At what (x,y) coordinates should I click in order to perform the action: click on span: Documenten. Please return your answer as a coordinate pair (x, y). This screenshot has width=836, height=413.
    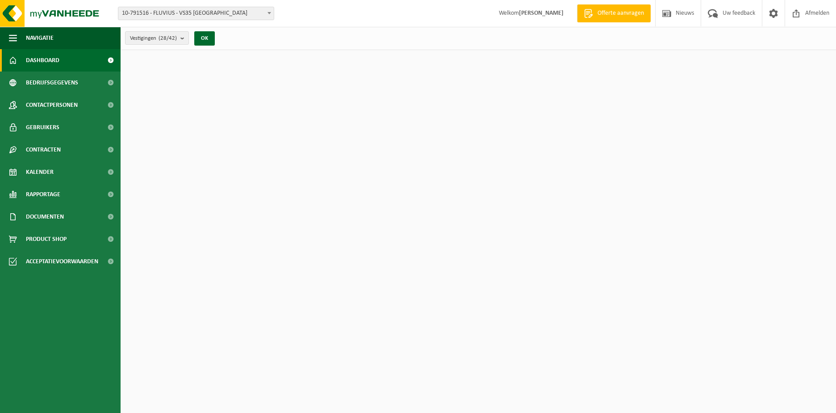
    Looking at the image, I should click on (45, 217).